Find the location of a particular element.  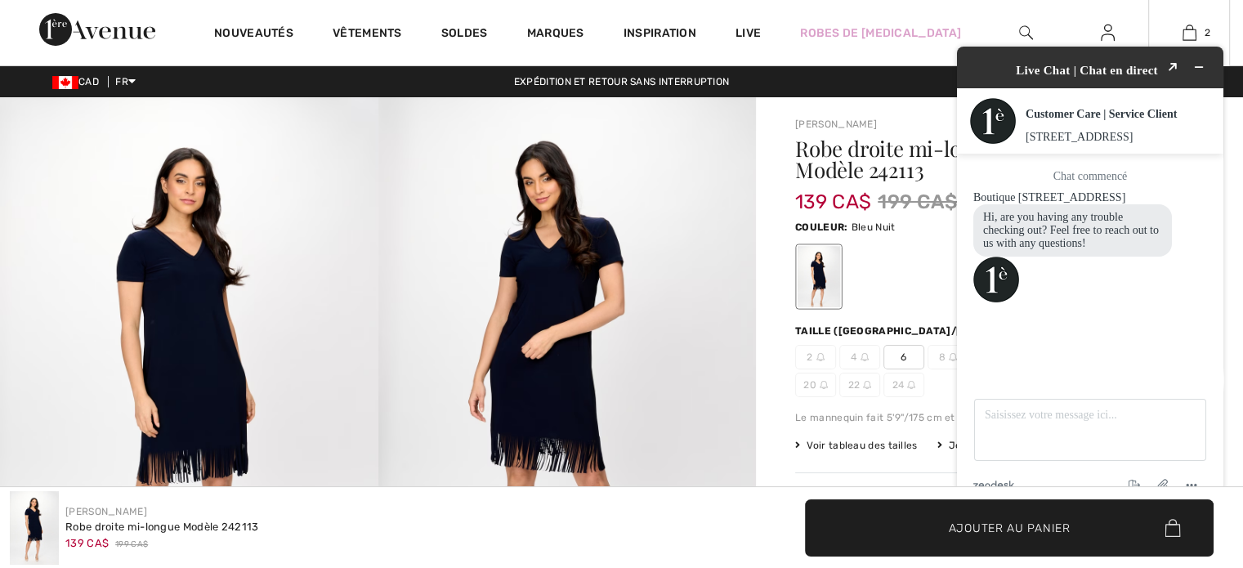

span: 6 is located at coordinates (904, 357).